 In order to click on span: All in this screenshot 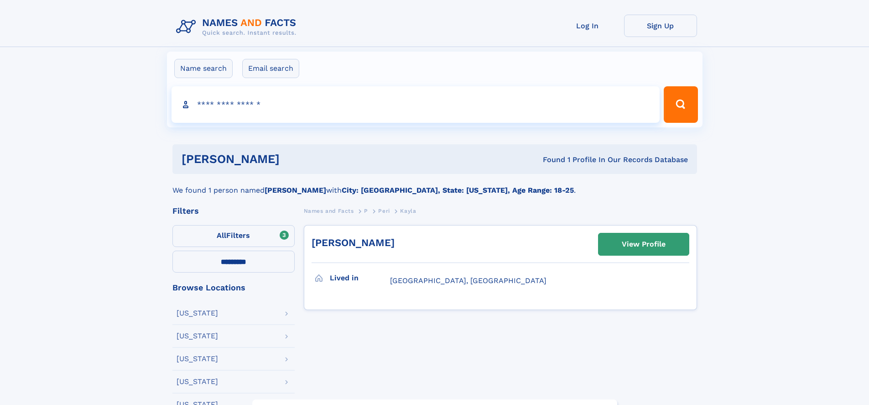, I will do `click(221, 235)`.